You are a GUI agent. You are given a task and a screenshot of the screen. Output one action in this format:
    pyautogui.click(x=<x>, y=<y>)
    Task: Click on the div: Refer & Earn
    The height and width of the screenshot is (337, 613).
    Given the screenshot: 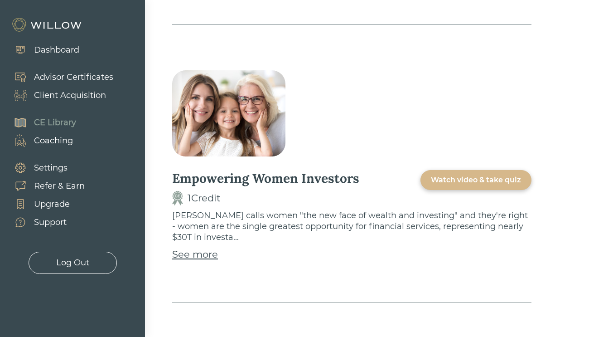 What is the action you would take?
    pyautogui.click(x=59, y=186)
    